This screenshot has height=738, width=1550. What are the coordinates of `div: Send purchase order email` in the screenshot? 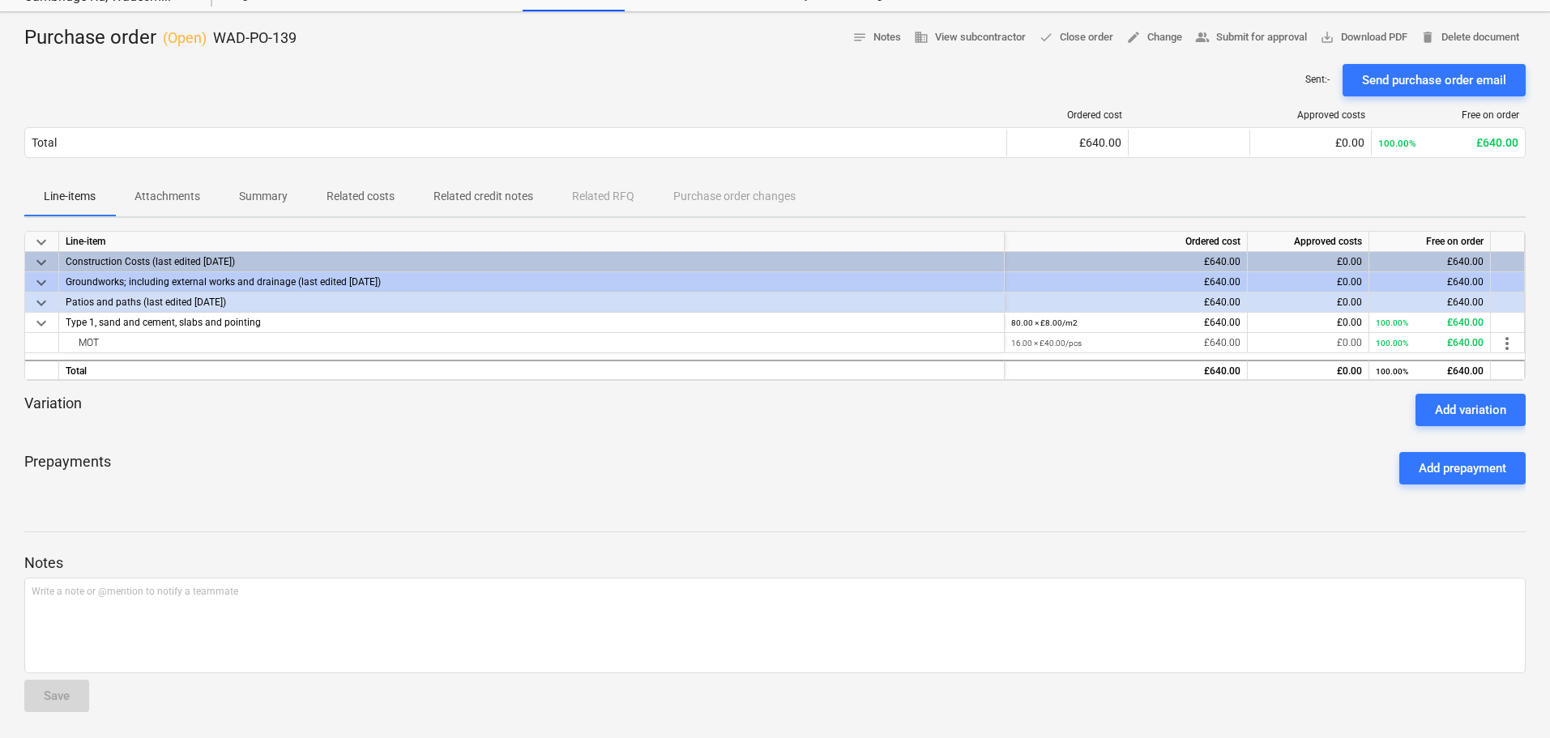 It's located at (1434, 80).